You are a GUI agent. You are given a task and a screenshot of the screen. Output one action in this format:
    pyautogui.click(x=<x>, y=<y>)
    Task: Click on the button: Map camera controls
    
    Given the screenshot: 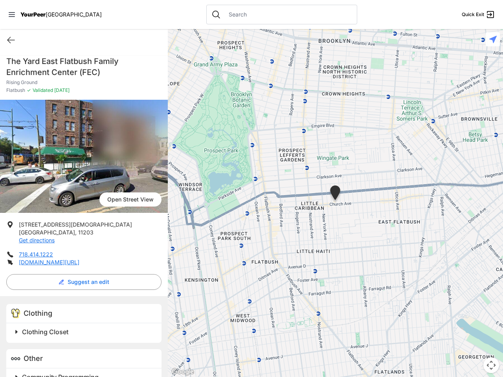 What is the action you would take?
    pyautogui.click(x=491, y=366)
    